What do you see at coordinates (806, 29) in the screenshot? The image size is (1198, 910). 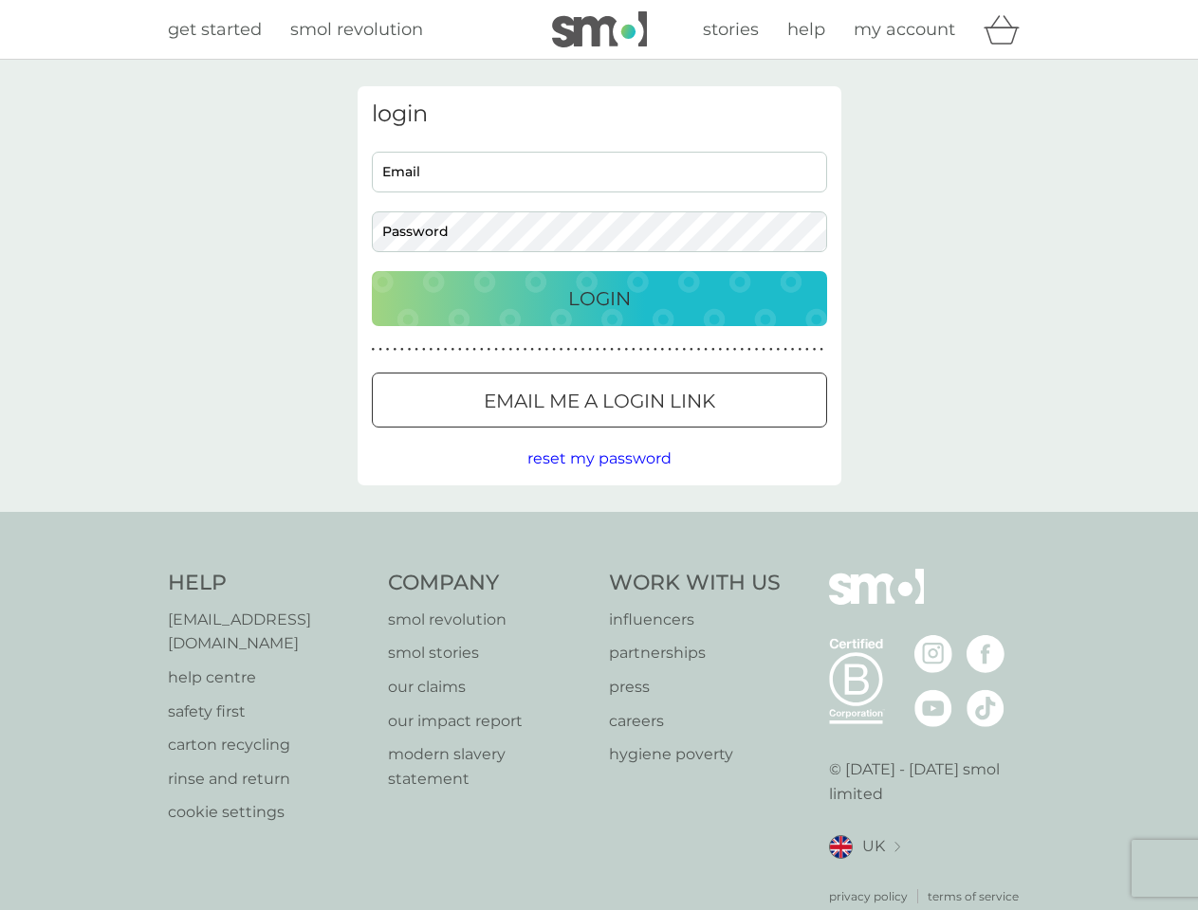 I see `span: help` at bounding box center [806, 29].